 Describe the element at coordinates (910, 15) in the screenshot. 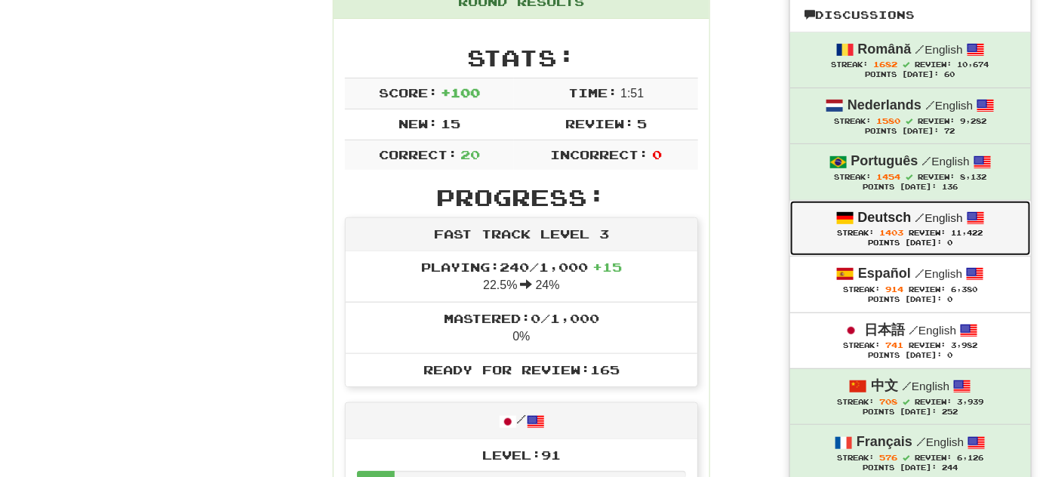

I see `a: Discussions` at that location.